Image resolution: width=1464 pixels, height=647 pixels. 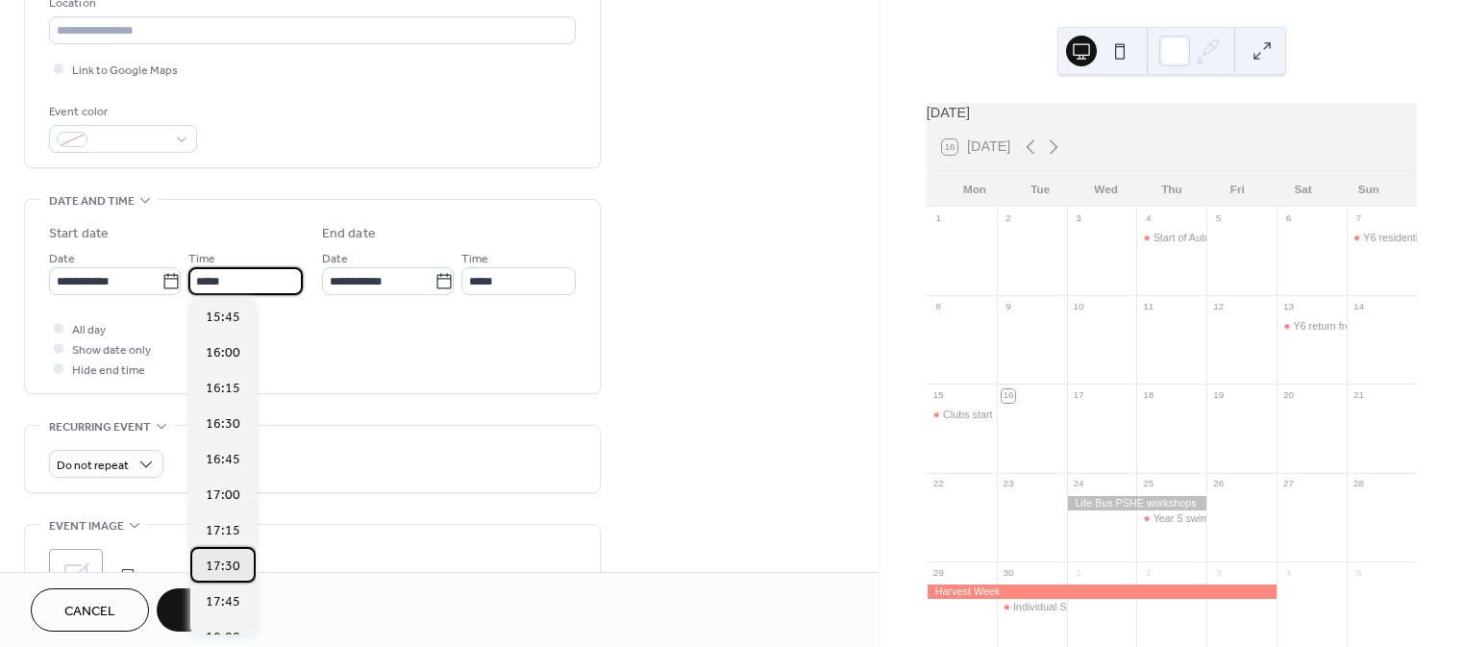 What do you see at coordinates (1078, 308) in the screenshot?
I see `div: 10` at bounding box center [1078, 308].